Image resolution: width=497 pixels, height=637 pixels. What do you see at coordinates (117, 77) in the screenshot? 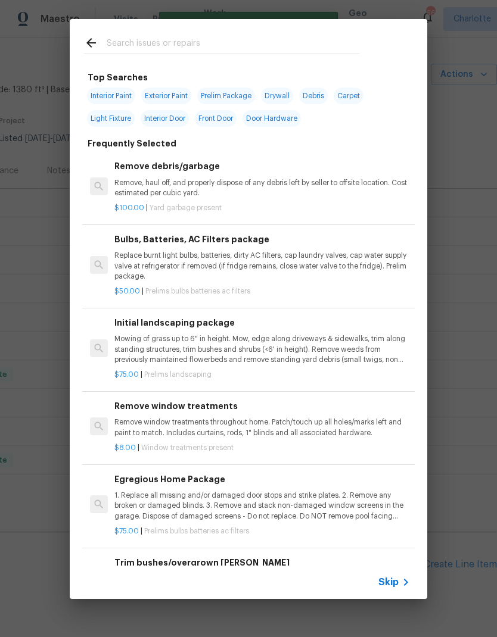
I see `h6: Top Searches` at bounding box center [117, 77].